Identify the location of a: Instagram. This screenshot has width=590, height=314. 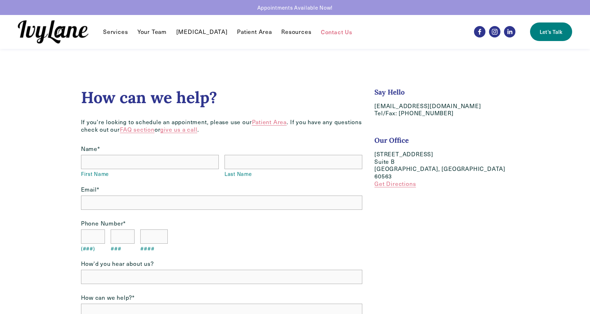
(494, 32).